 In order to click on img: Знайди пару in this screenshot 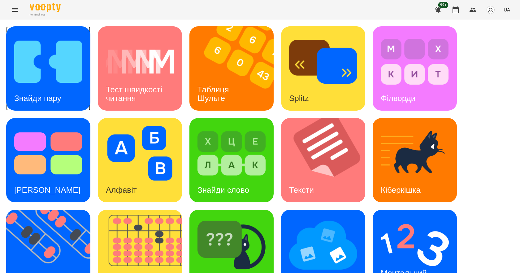, I will do `click(48, 62)`.